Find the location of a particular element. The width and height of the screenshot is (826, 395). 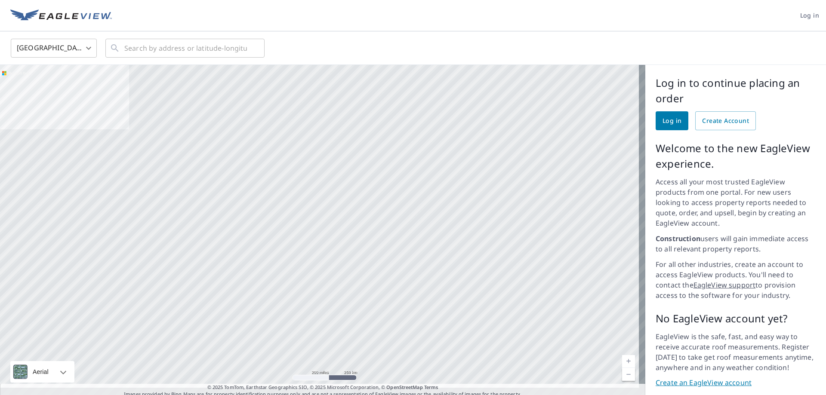

p: users will gain immediate access to all relevant property reports. is located at coordinates (736, 244).